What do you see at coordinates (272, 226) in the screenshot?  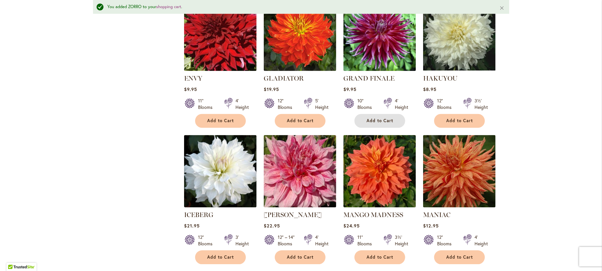 I see `span: $22.95` at bounding box center [272, 226].